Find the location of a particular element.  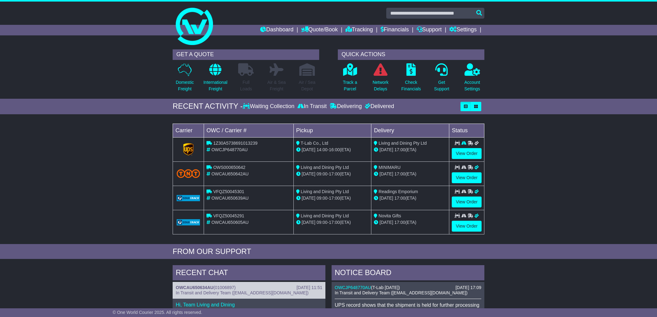

a: Financials is located at coordinates (395, 30).